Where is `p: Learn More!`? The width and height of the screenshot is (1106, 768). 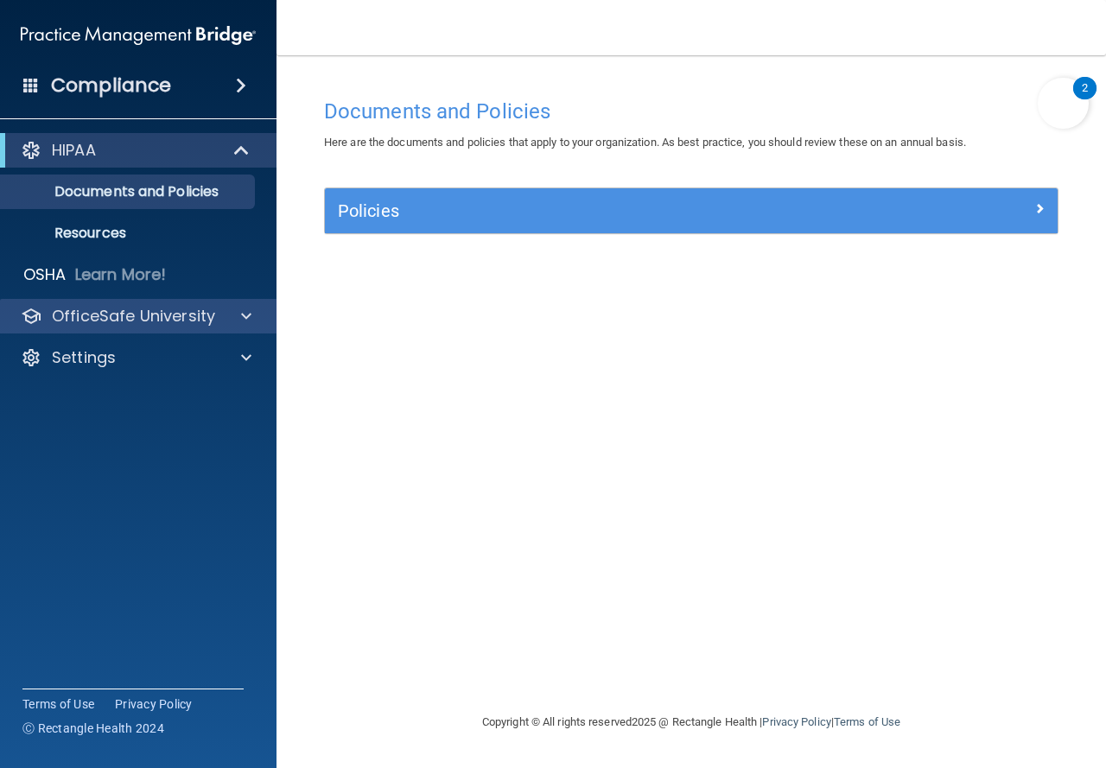 p: Learn More! is located at coordinates (121, 275).